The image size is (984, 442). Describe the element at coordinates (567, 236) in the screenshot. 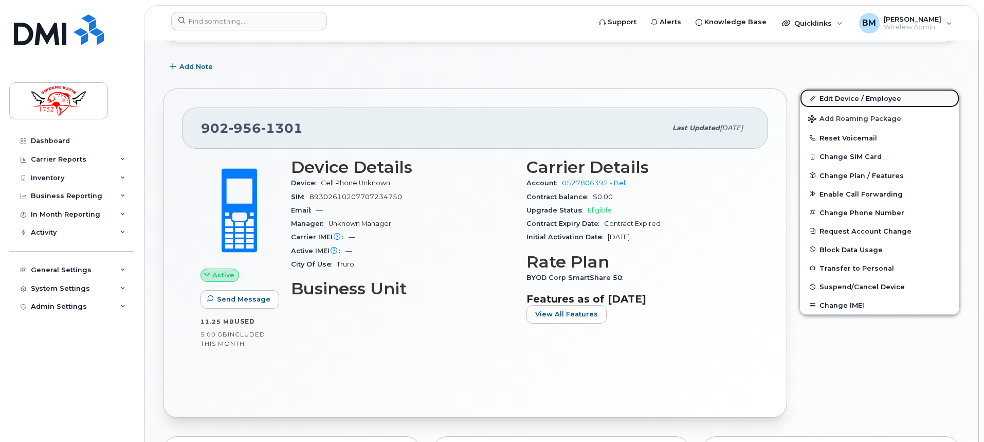

I see `span: Initial Activation Date` at that location.